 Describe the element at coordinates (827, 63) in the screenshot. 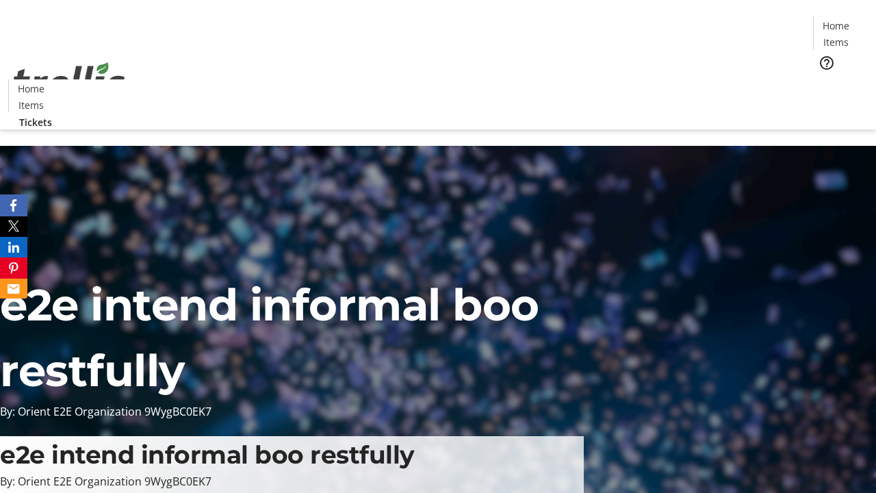

I see `button: Help` at that location.